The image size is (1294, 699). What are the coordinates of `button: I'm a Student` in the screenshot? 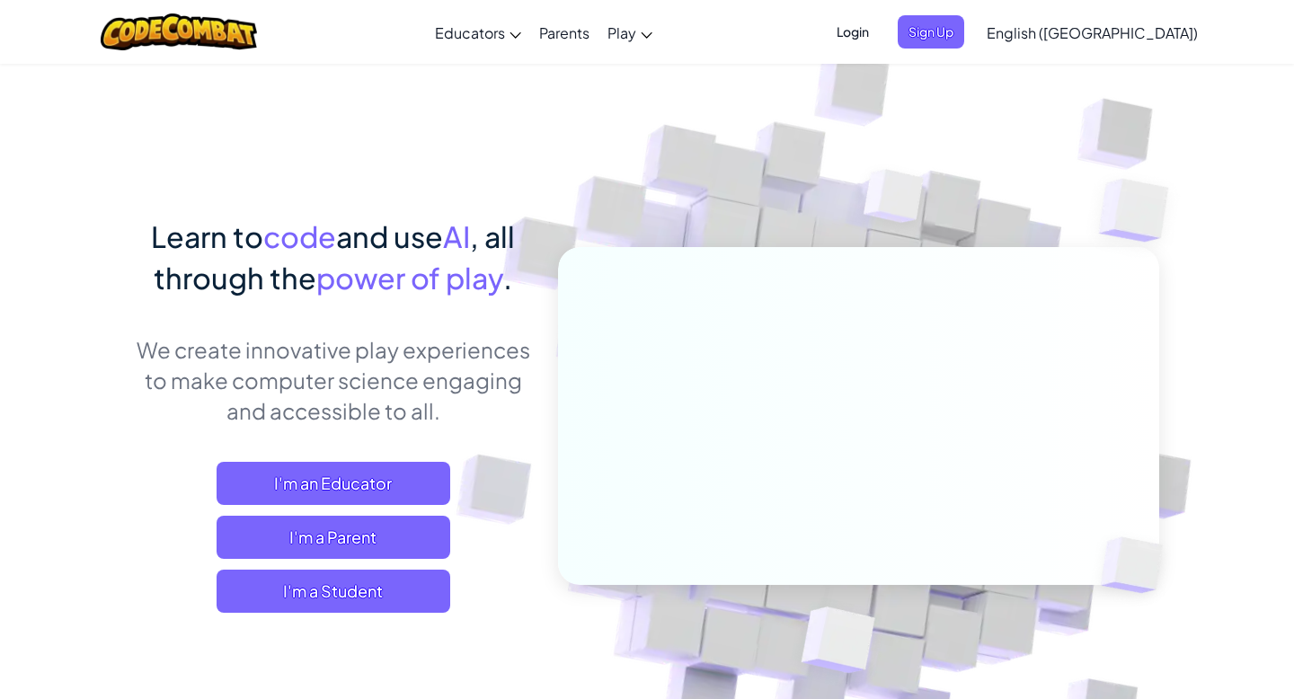 It's located at (333, 591).